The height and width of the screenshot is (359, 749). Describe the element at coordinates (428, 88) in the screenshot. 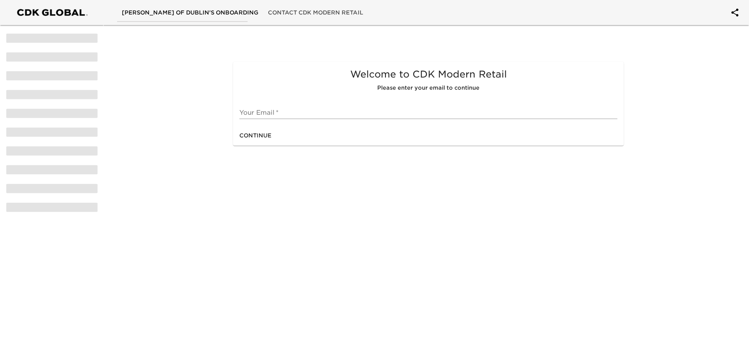

I see `h6: Please enter your email to continue` at that location.